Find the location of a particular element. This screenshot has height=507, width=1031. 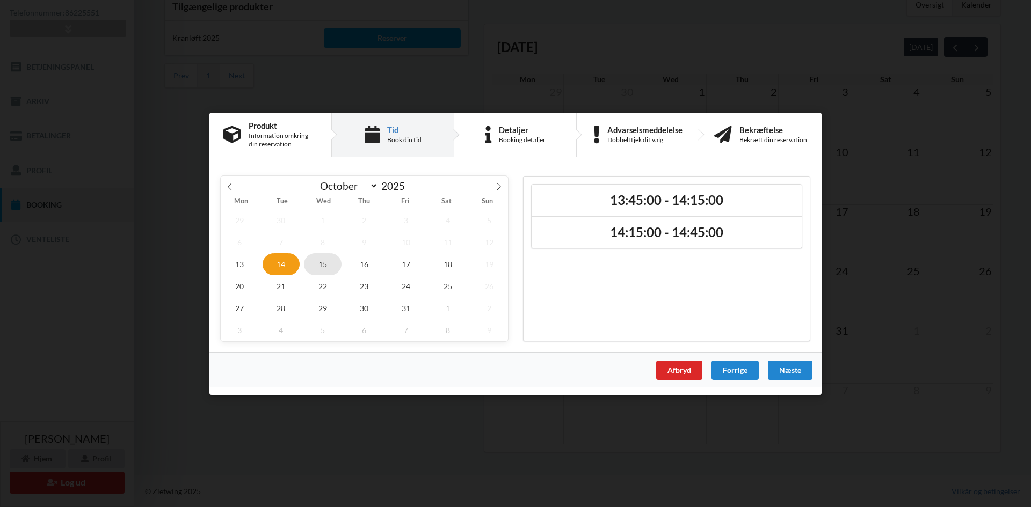

div: Booking detaljer is located at coordinates (522, 140).